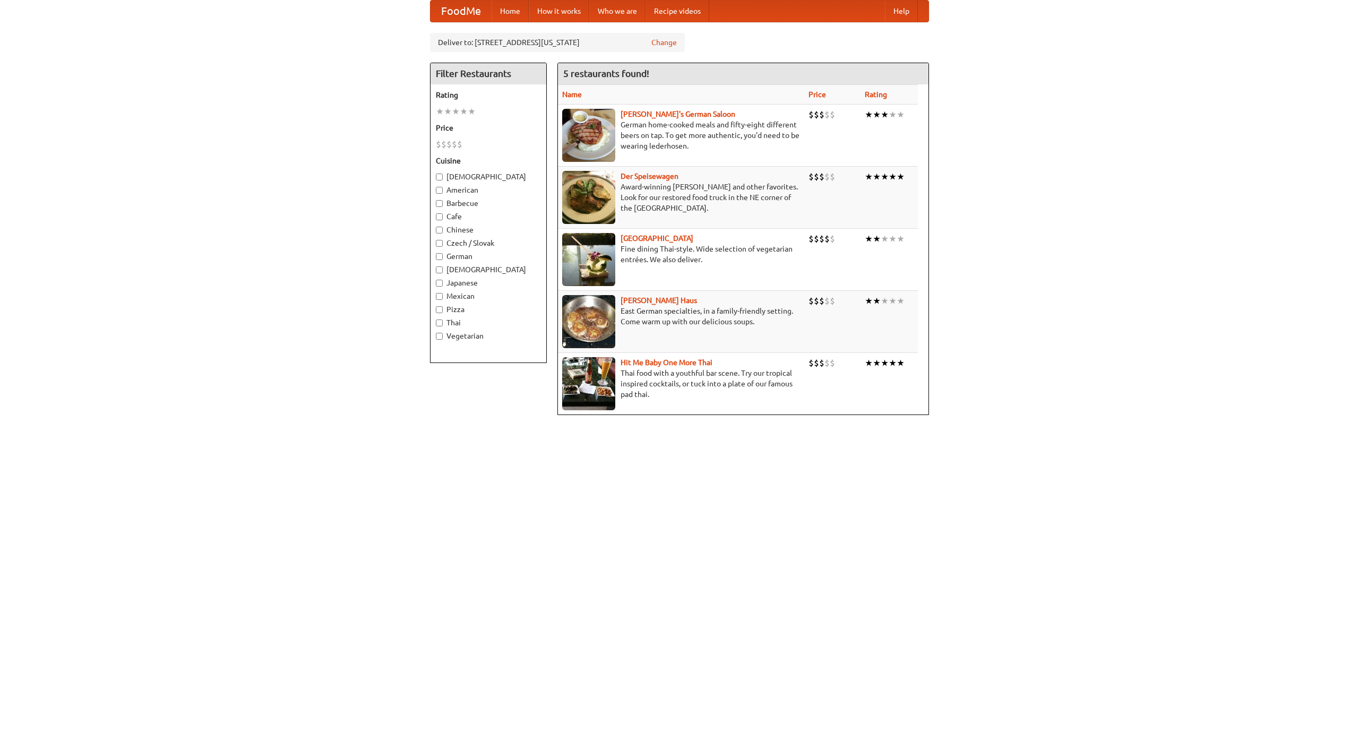 The height and width of the screenshot is (751, 1359). Describe the element at coordinates (589, 260) in the screenshot. I see `img: satay.jpg` at that location.